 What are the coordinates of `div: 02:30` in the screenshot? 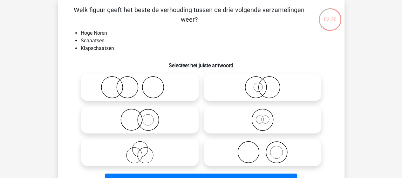 It's located at (330, 16).